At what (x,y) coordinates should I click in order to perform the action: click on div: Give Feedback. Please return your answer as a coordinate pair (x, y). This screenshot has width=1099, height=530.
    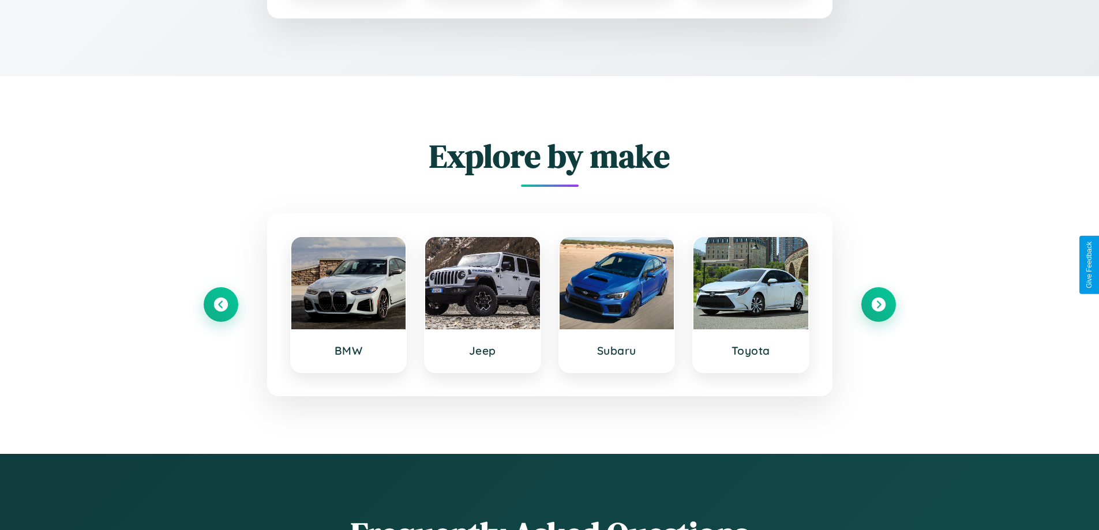
    Looking at the image, I should click on (1089, 265).